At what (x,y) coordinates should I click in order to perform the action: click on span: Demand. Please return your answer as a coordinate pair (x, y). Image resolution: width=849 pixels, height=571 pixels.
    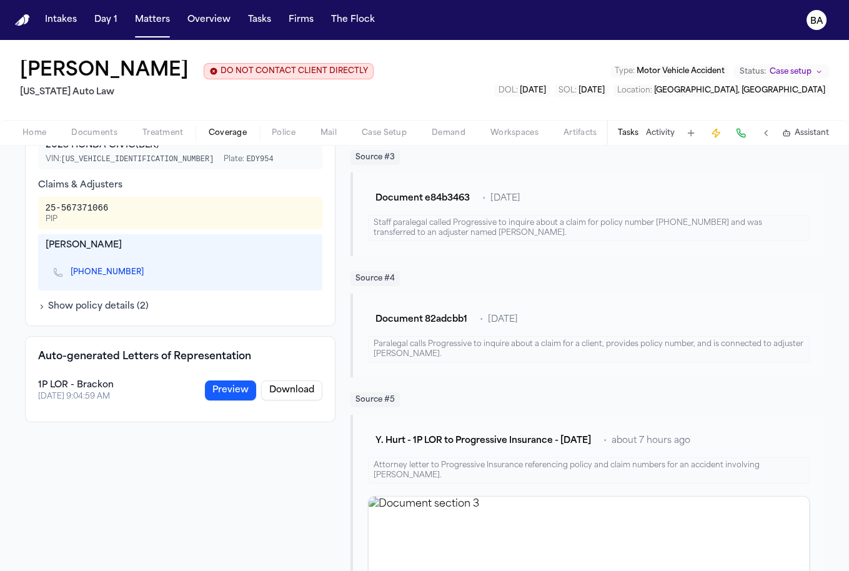
    Looking at the image, I should click on (449, 133).